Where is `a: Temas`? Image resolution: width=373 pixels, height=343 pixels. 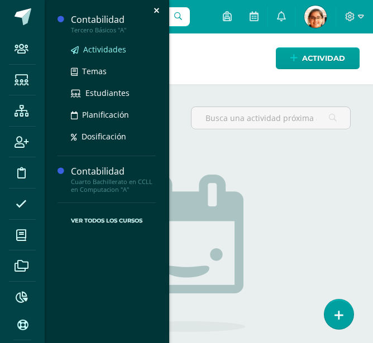
a: Temas is located at coordinates (113, 71).